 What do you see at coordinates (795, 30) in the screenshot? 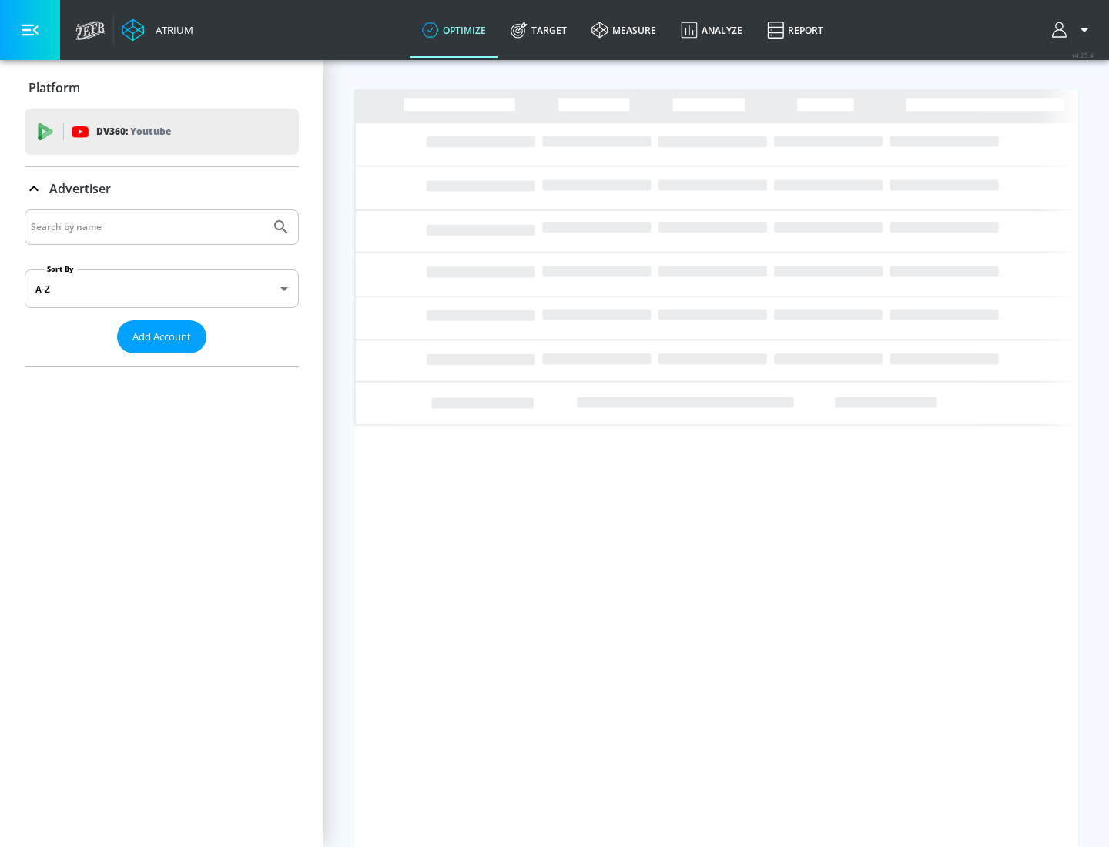
I see `a: Report` at bounding box center [795, 30].